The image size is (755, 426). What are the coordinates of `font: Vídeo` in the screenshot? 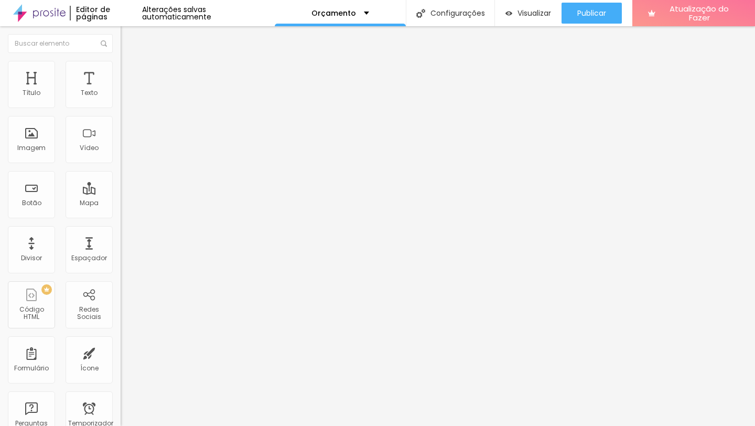 It's located at (89, 147).